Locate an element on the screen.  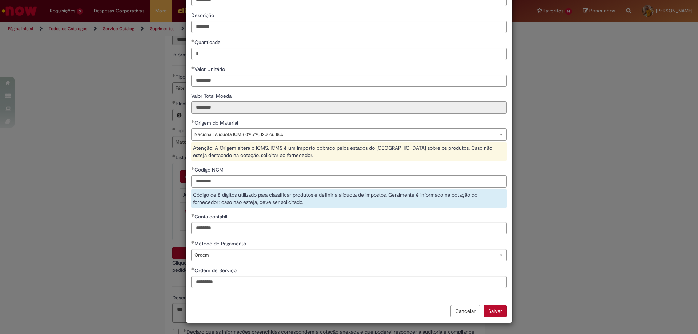
span: Origem do Material is located at coordinates (217, 123).